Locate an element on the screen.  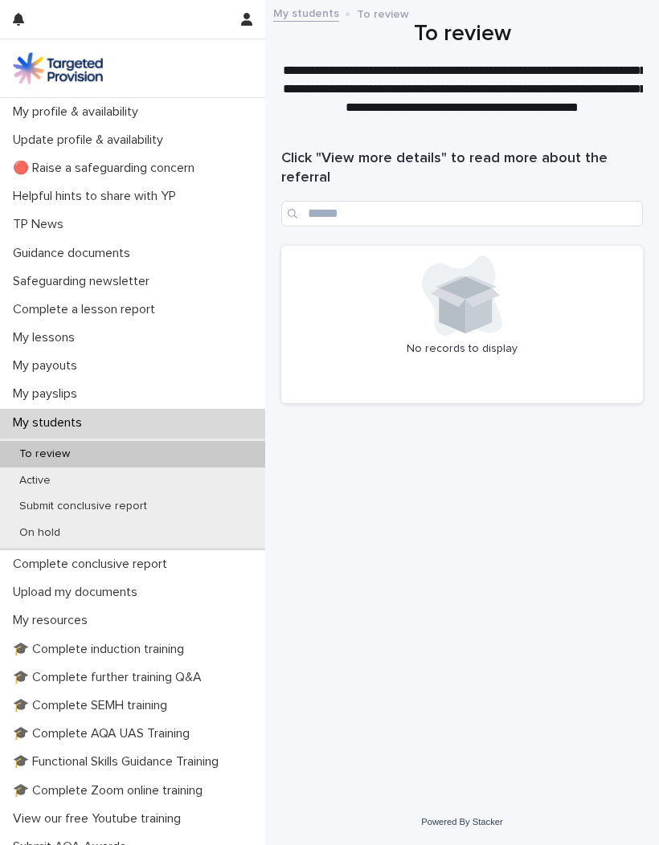
p: 🎓 Functional Skills Guidance Training is located at coordinates (119, 762).